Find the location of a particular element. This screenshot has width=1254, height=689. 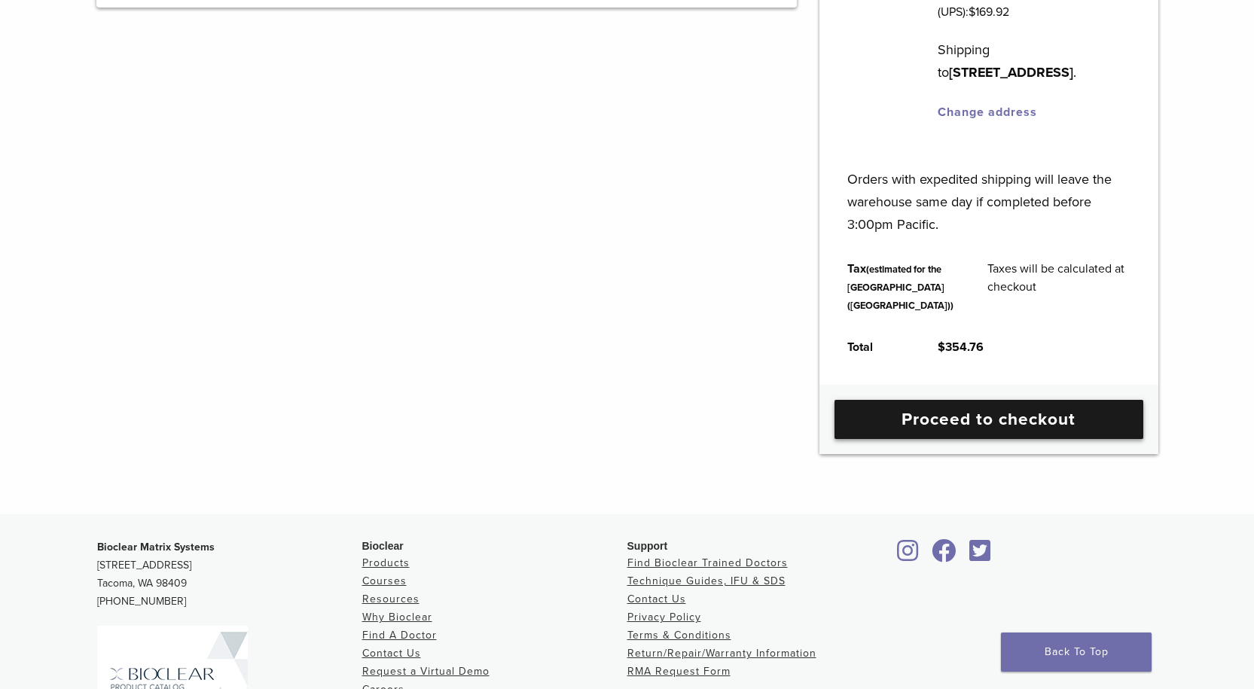

bdi: 354.76 is located at coordinates (960, 347).